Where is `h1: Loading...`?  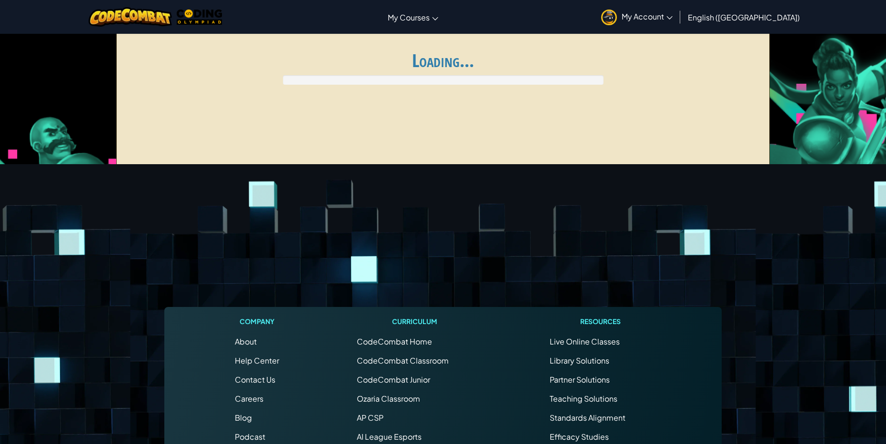
h1: Loading... is located at coordinates (443, 61).